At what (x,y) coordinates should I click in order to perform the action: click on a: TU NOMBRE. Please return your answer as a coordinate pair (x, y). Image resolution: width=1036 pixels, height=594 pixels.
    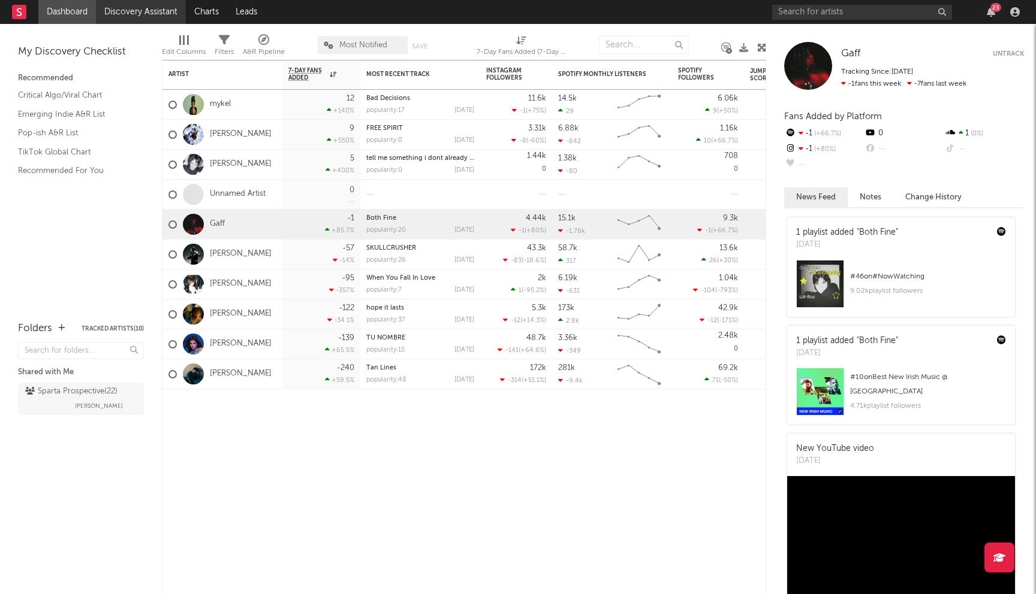
    Looking at the image, I should click on (385, 338).